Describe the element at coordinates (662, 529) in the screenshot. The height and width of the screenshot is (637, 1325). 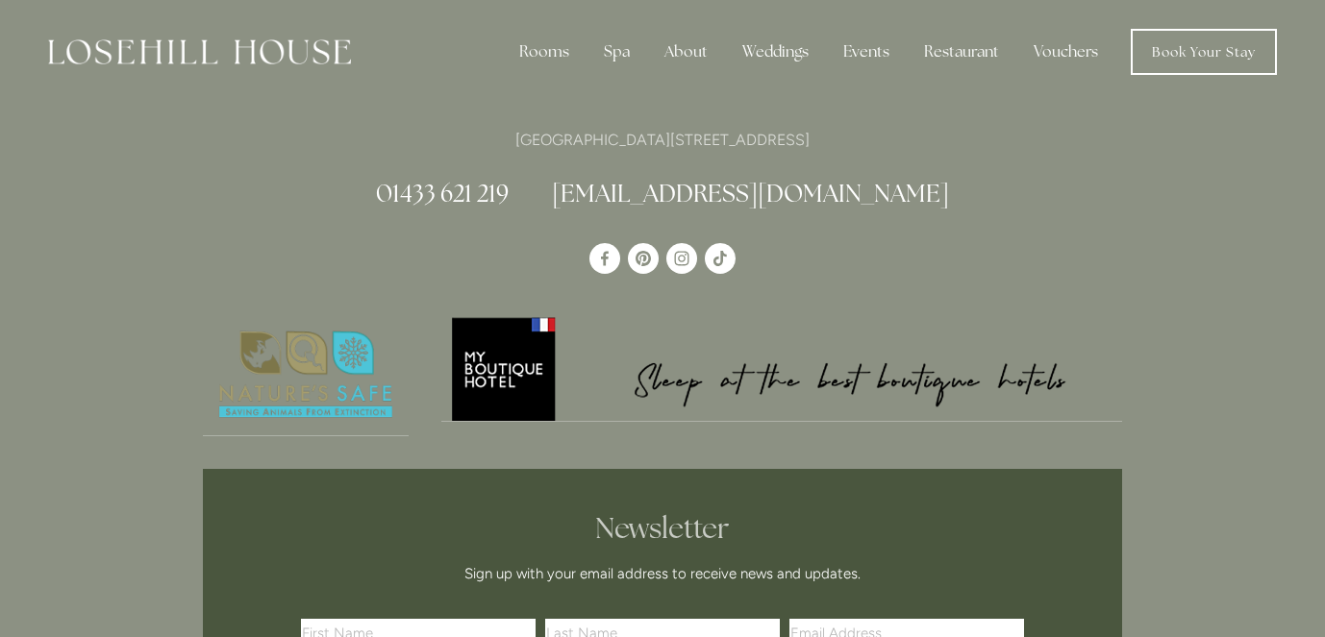
I see `h2: Newsletter` at that location.